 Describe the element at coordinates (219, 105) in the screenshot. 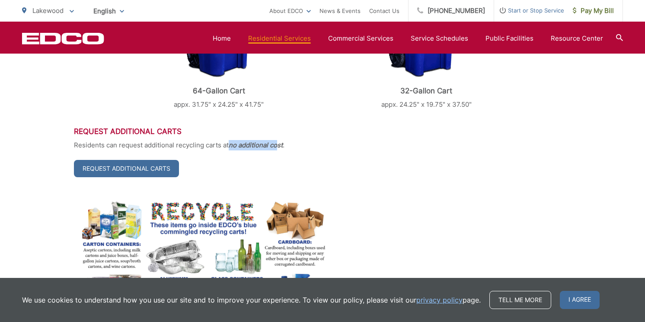

I see `p: appx. 31.75" x 24.25" x 41.75"` at that location.